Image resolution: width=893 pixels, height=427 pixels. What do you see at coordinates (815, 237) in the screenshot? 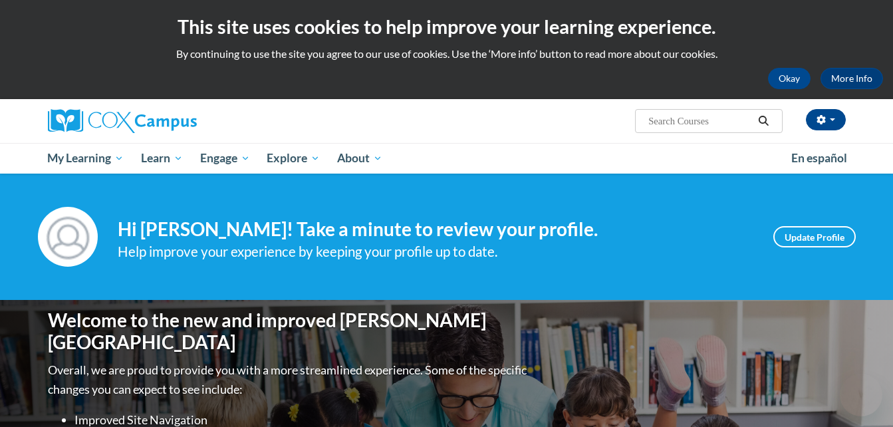
I see `a: Update Profile` at bounding box center [815, 237].